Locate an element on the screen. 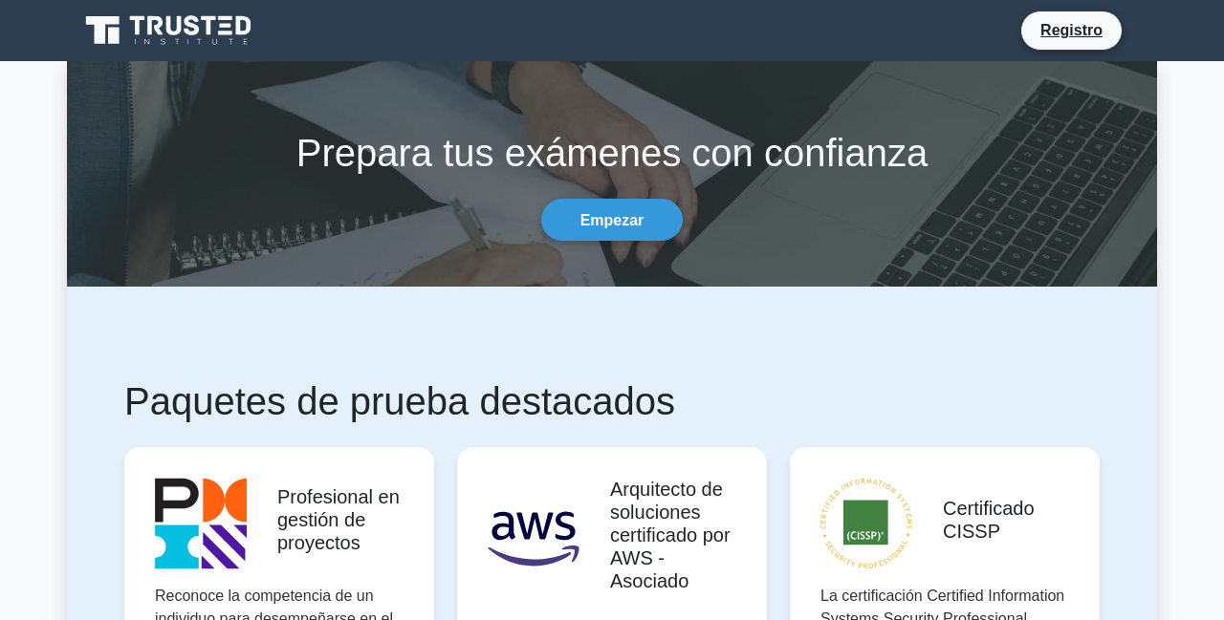 This screenshot has width=1224, height=620. a: Registro is located at coordinates (1071, 30).